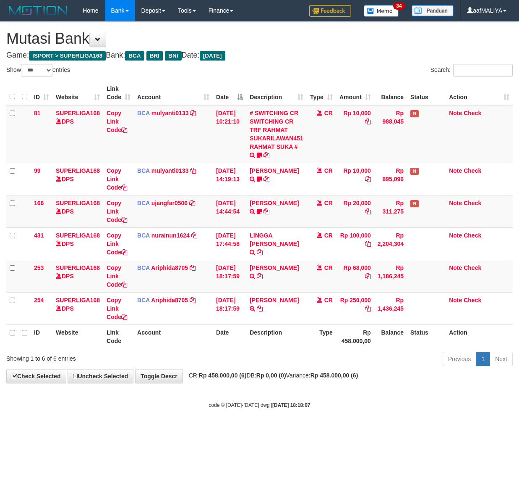  I want to click on a: Copy LINGGA ADITYA PRAT to clipboard, so click(260, 252).